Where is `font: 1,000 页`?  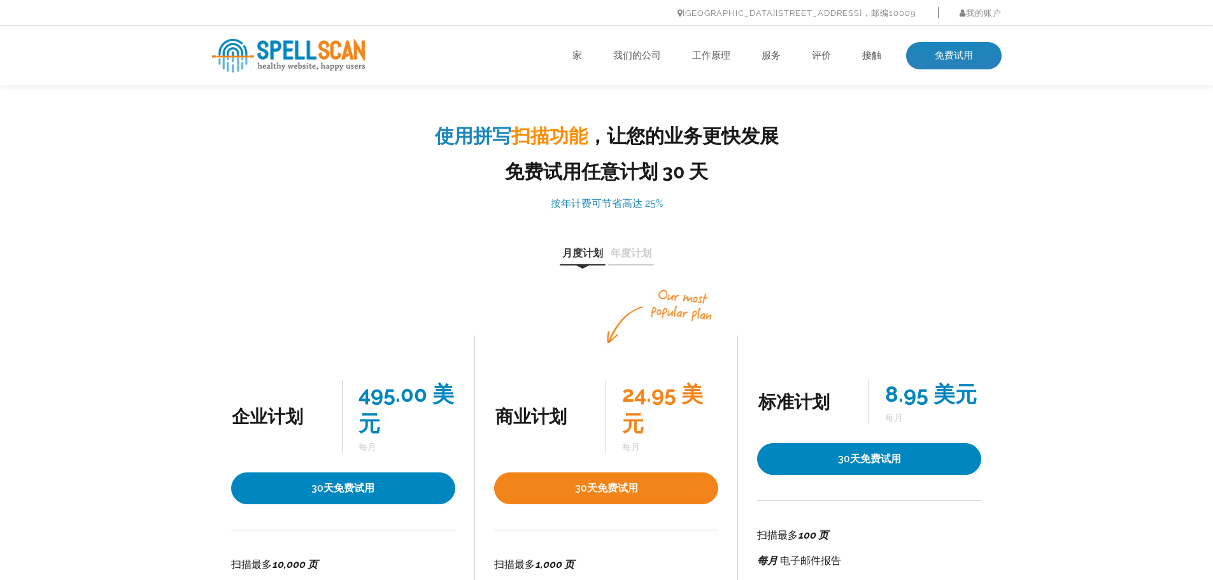
font: 1,000 页 is located at coordinates (554, 564).